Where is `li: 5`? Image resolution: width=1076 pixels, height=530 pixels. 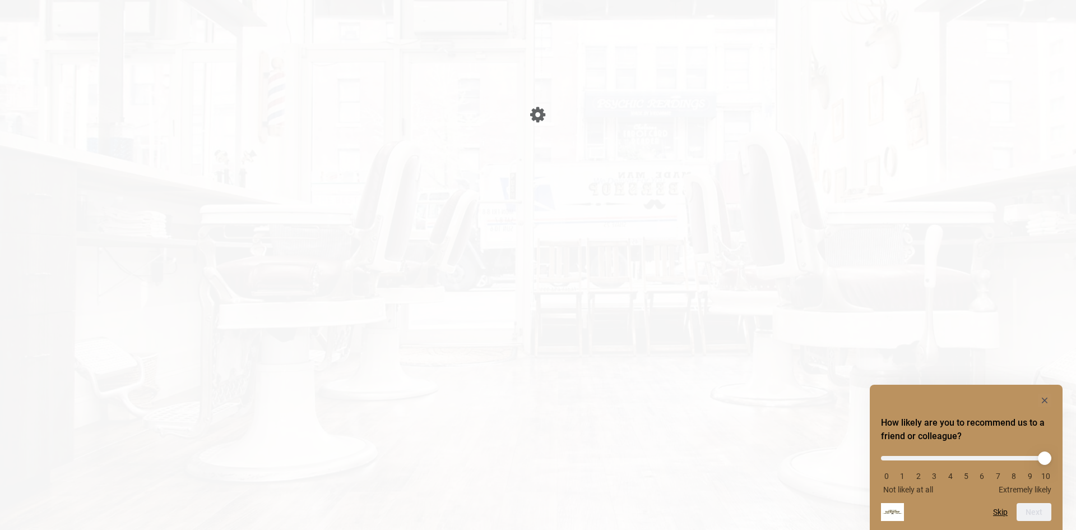 li: 5 is located at coordinates (966, 476).